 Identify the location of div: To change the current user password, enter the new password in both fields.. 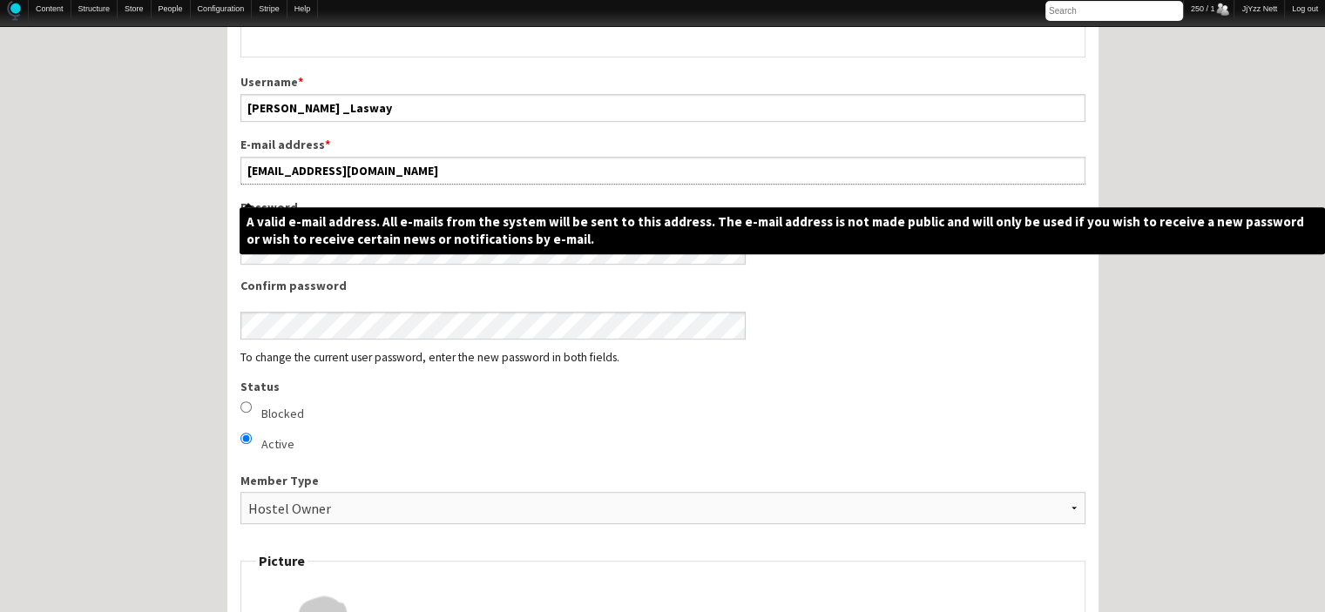
(663, 358).